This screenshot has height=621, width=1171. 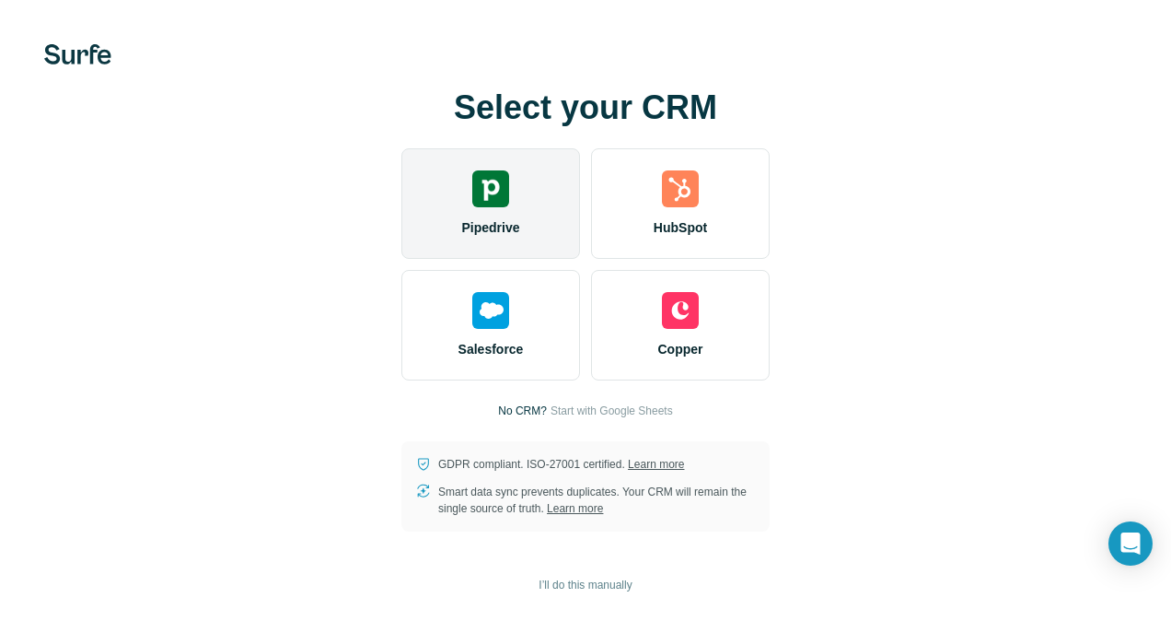 I want to click on span: Salesforce, so click(x=491, y=349).